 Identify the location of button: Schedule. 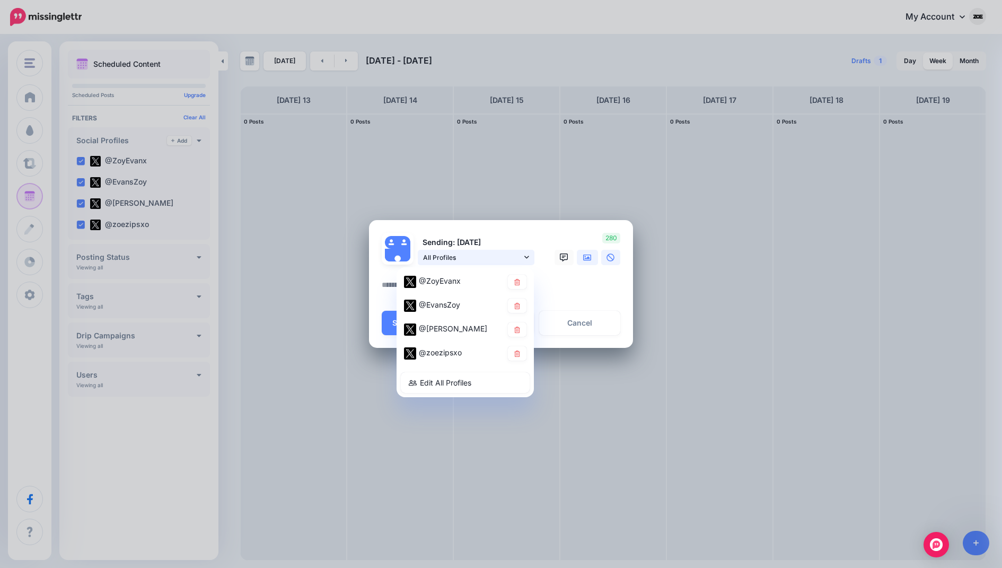
(415, 323).